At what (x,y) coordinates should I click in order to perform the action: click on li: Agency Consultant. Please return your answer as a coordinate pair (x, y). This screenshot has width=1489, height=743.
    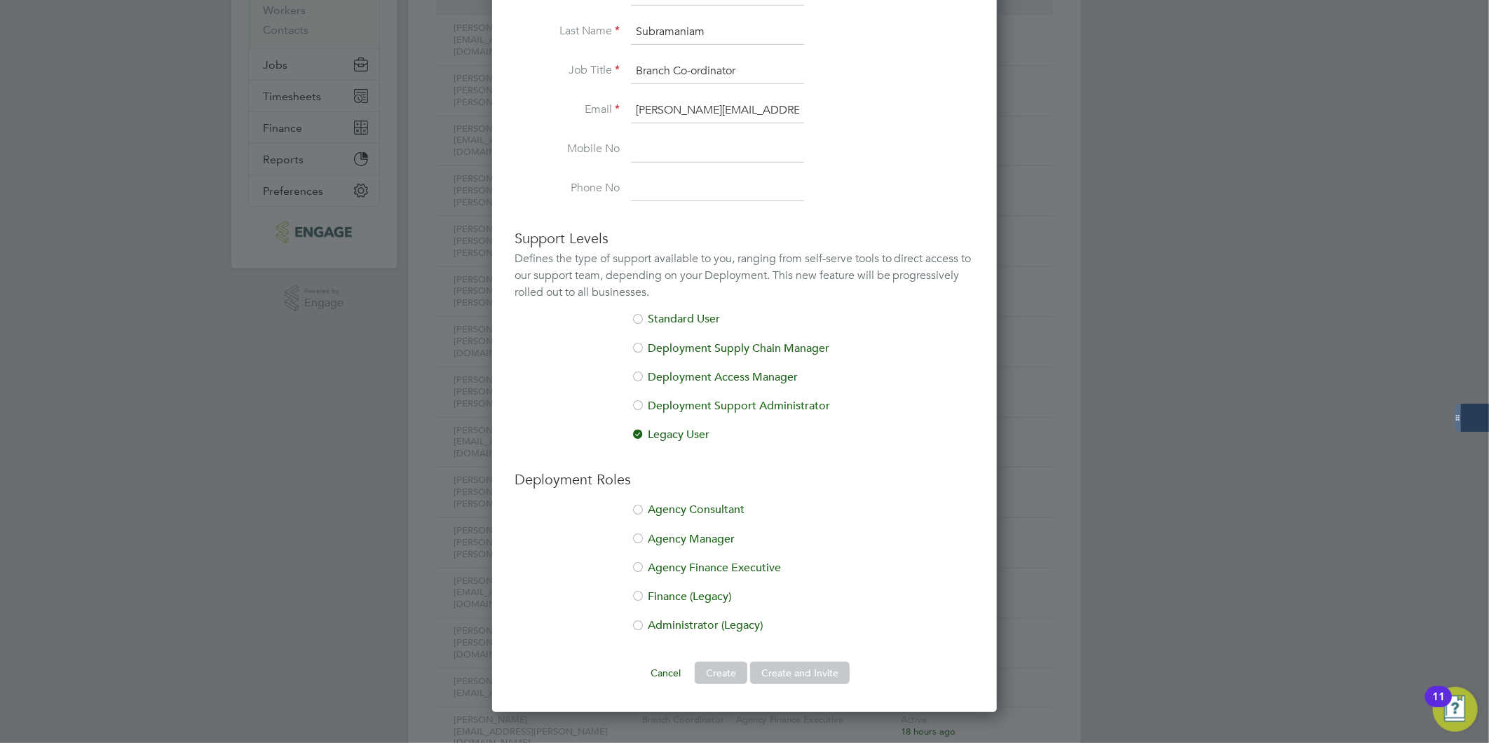
    Looking at the image, I should click on (744, 517).